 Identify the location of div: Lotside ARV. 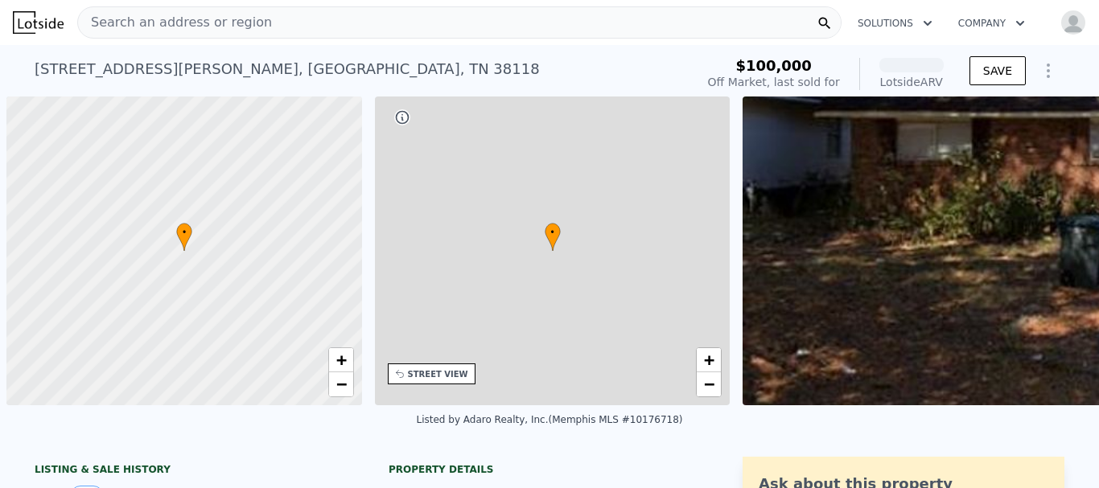
(912, 82).